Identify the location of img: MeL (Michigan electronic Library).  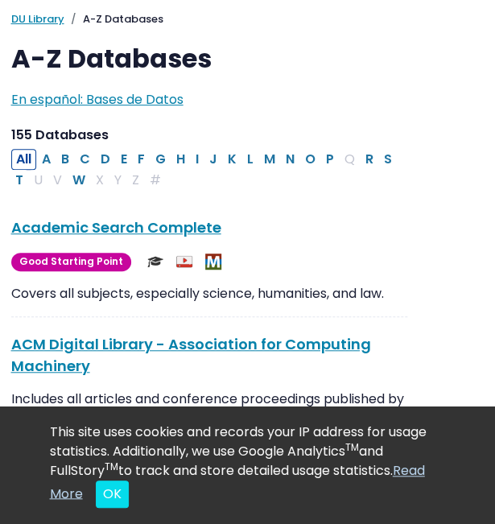
(213, 262).